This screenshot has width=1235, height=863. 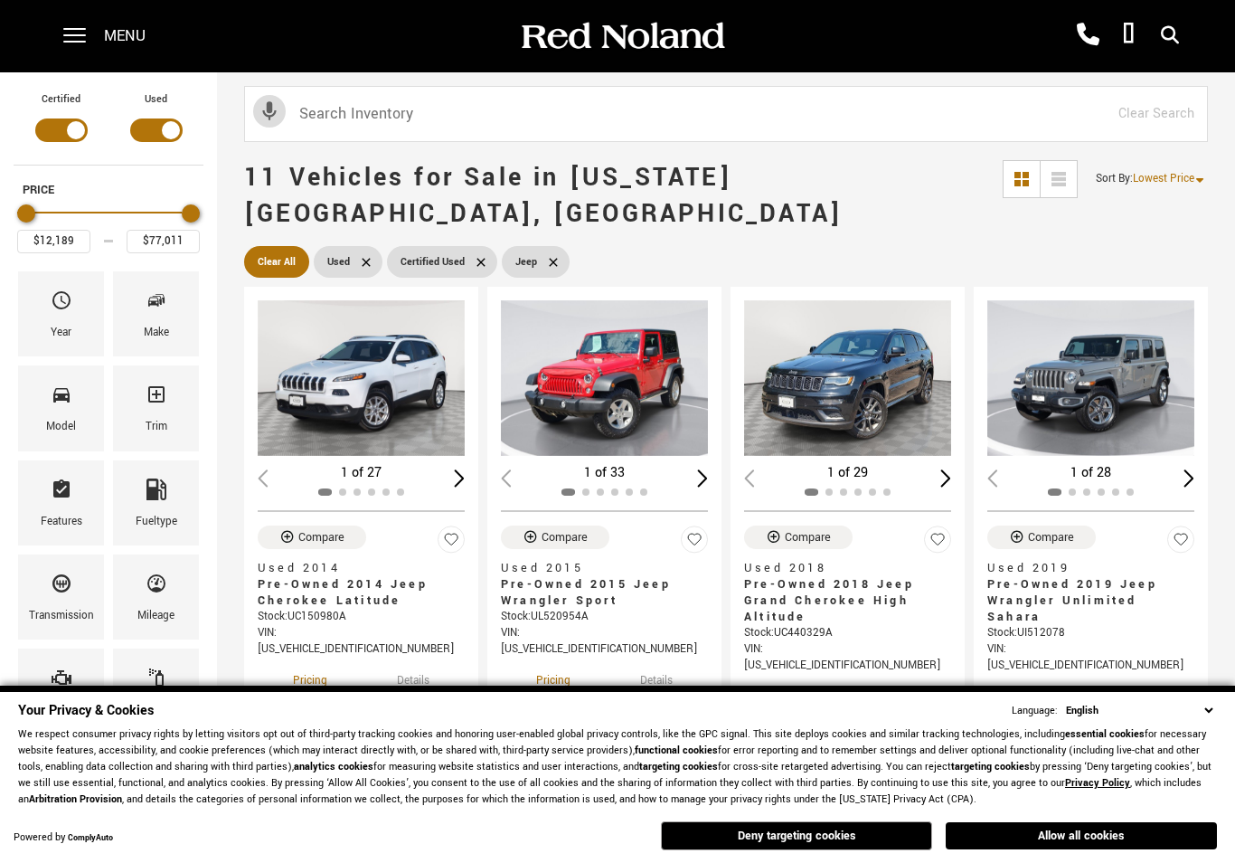 What do you see at coordinates (797, 835) in the screenshot?
I see `button: Deny targeting cookies` at bounding box center [797, 835].